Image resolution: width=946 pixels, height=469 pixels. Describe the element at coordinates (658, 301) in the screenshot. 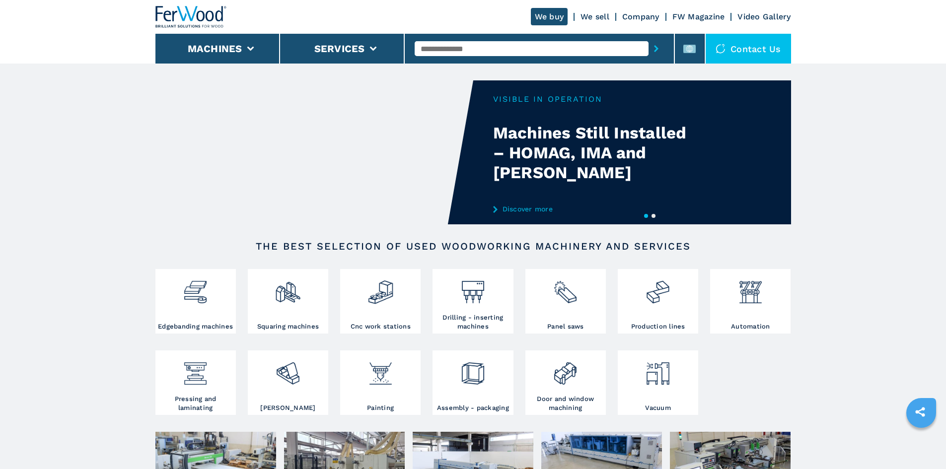

I see `a: Production lines` at that location.